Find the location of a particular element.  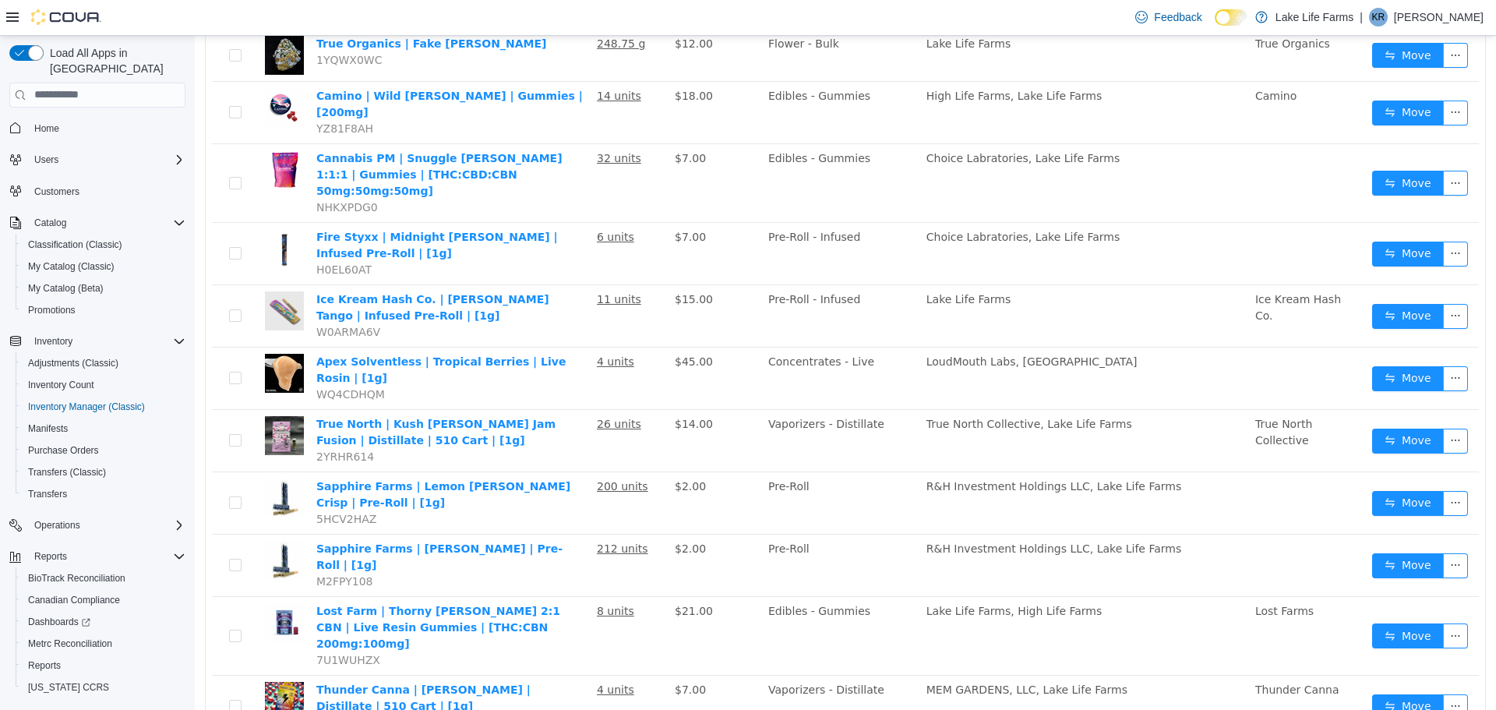

a: Canadian Compliance is located at coordinates (74, 600).